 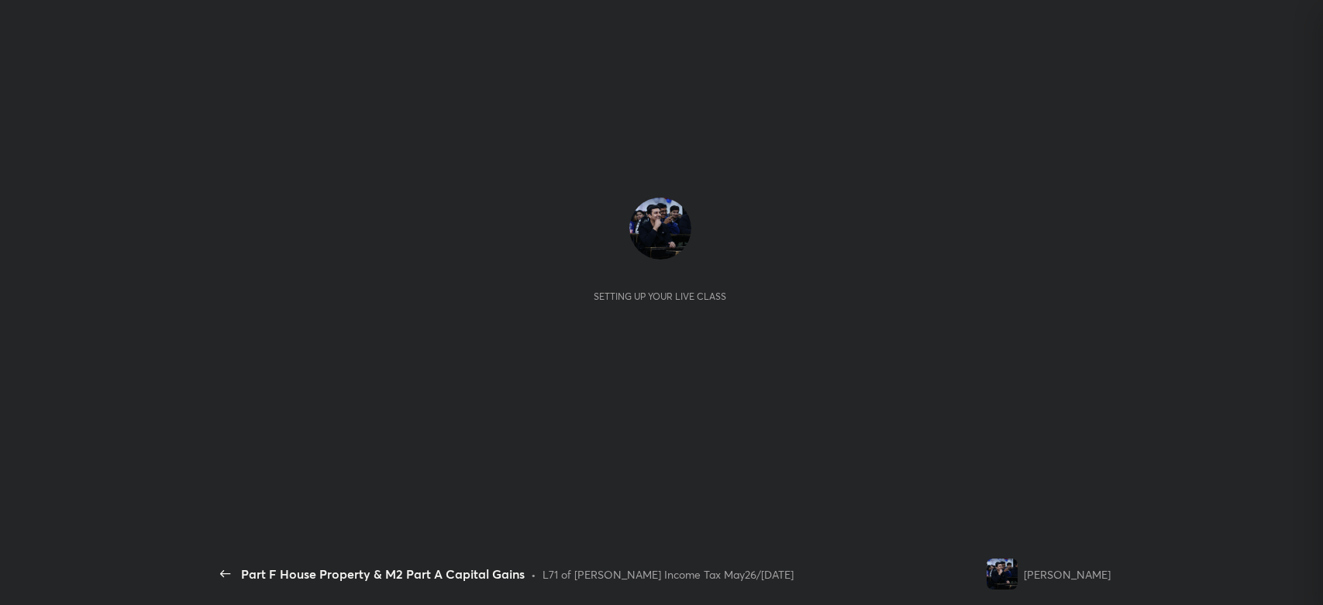 I want to click on div: Setting up your live class, so click(x=660, y=296).